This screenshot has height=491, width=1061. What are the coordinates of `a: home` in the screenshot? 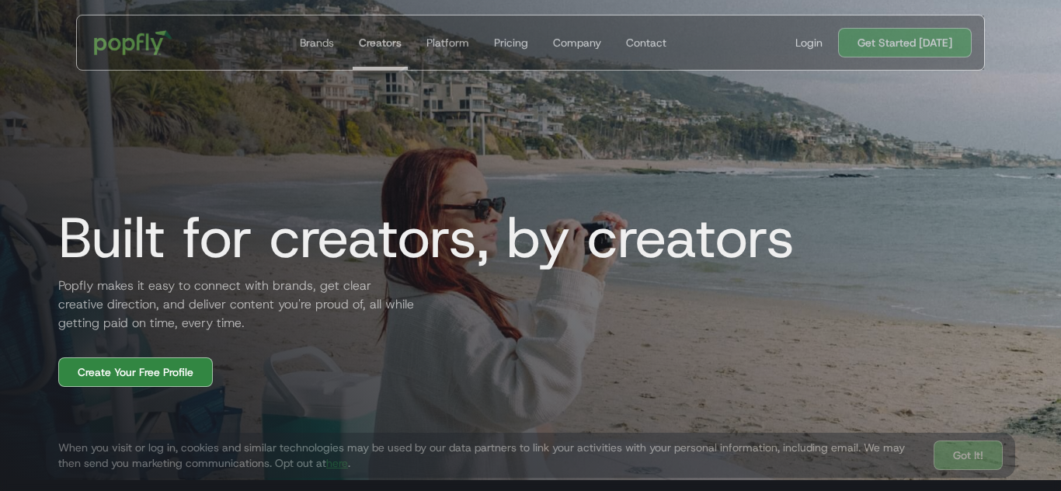 It's located at (133, 43).